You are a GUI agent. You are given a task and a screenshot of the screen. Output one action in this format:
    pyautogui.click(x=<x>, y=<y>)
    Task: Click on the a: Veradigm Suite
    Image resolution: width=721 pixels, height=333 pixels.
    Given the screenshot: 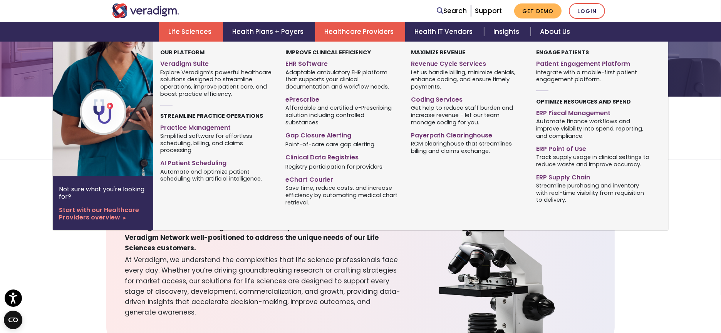 What is the action you would take?
    pyautogui.click(x=217, y=62)
    